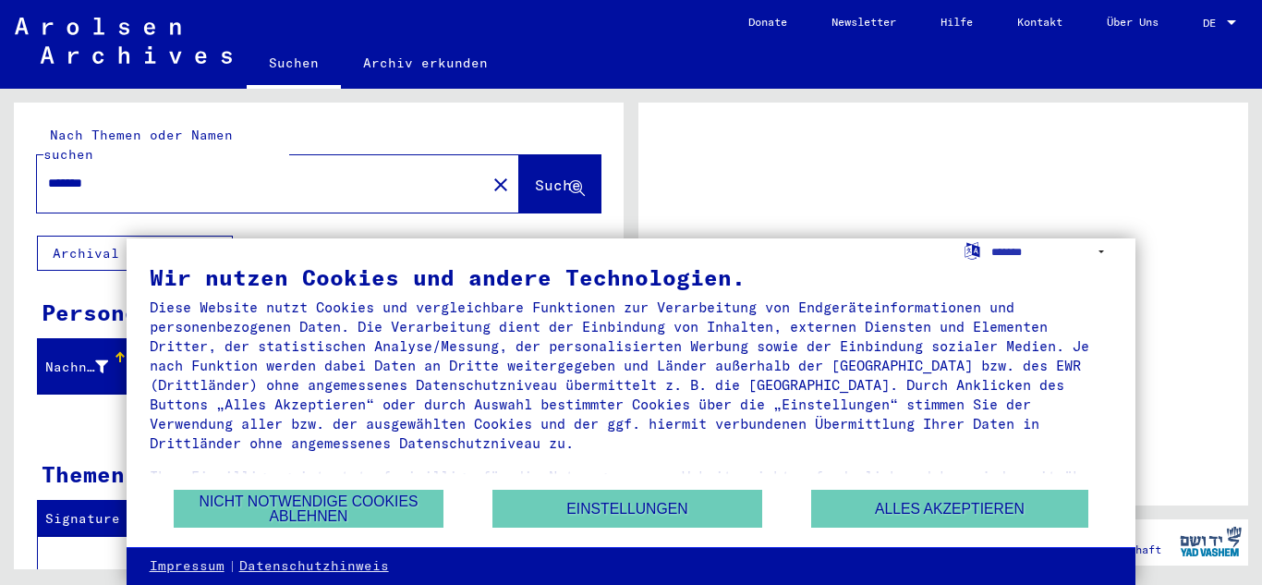 This screenshot has width=1262, height=585. Describe the element at coordinates (501, 185) in the screenshot. I see `mat-icon: close` at that location.